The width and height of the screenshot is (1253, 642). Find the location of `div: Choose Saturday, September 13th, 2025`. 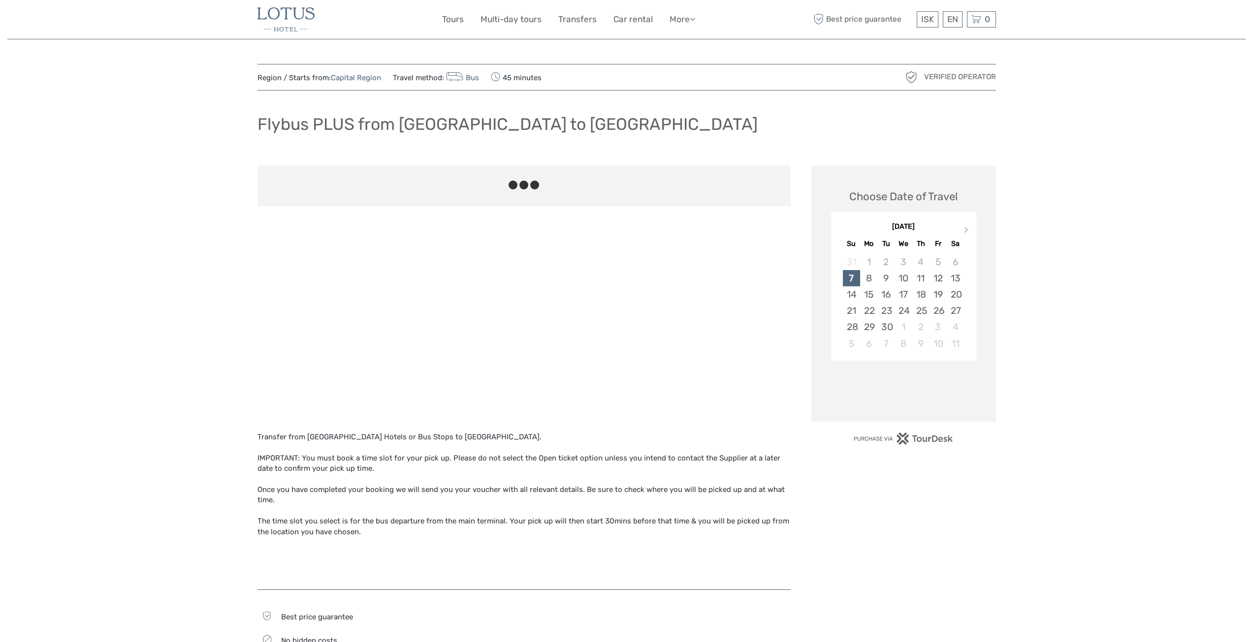

div: Choose Saturday, September 13th, 2025 is located at coordinates (955, 278).